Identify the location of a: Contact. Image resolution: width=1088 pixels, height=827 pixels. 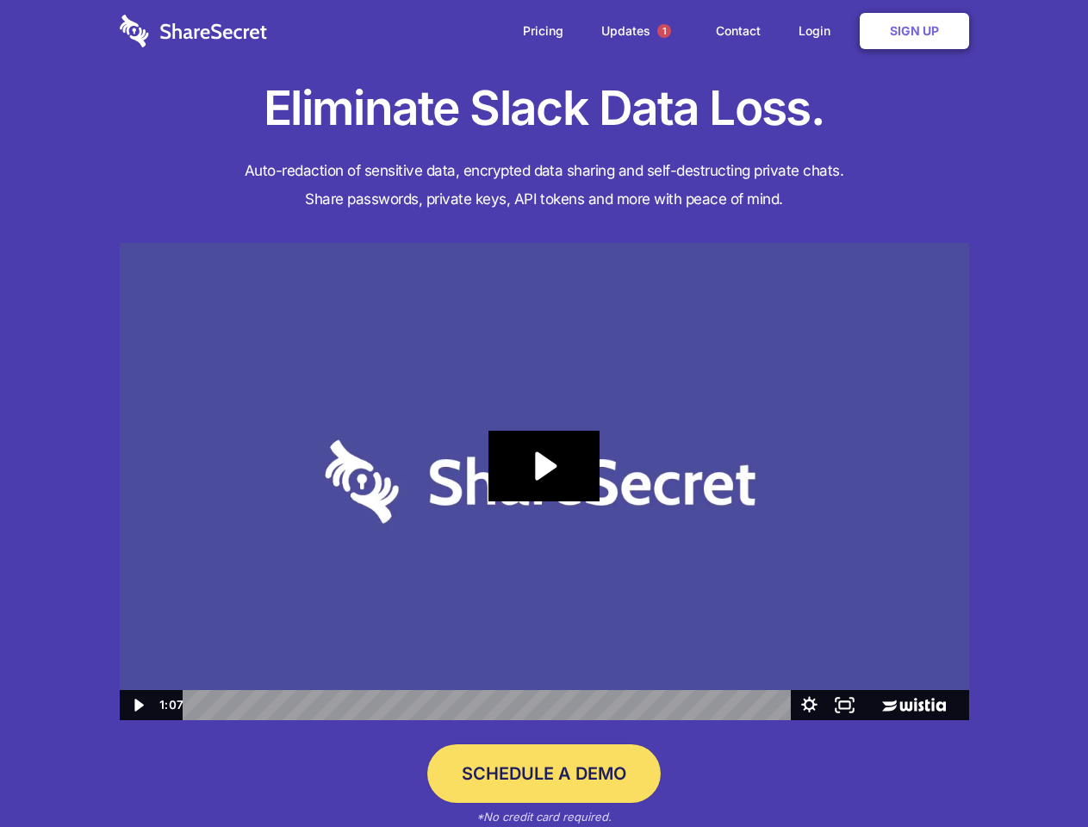
(739, 31).